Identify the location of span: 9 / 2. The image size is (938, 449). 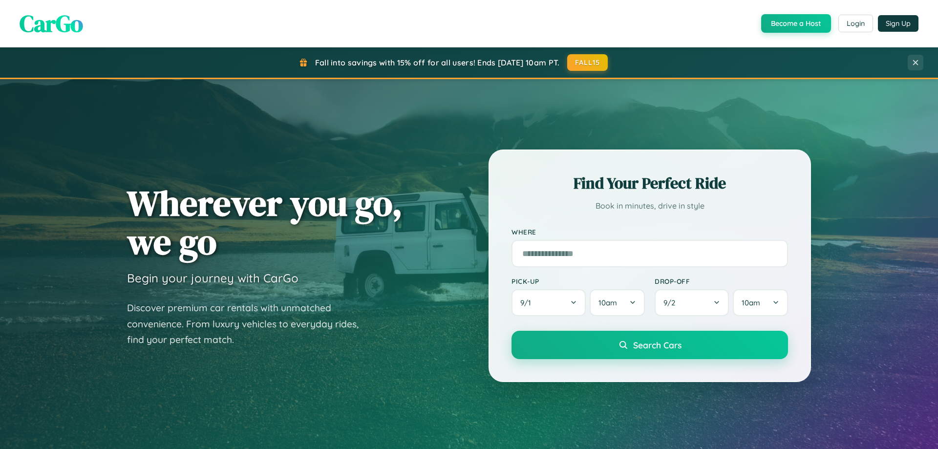
(672, 302).